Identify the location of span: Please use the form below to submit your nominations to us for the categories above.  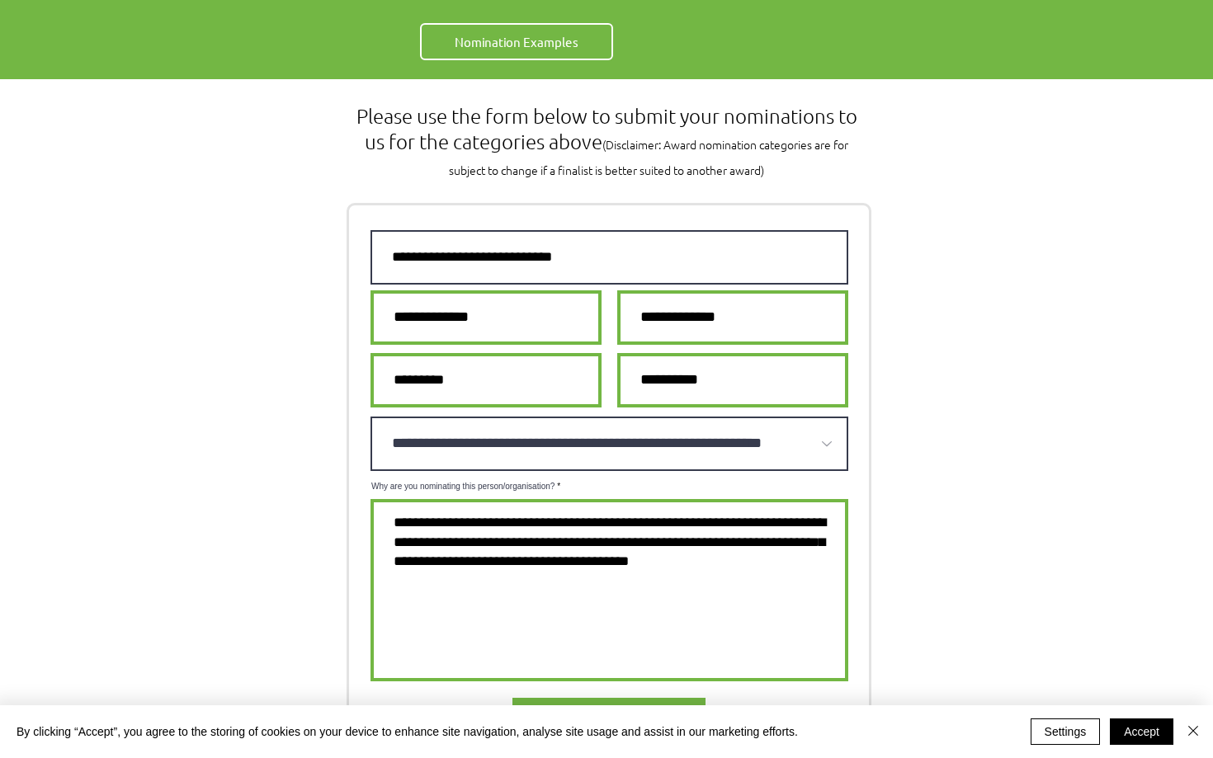
(607, 141).